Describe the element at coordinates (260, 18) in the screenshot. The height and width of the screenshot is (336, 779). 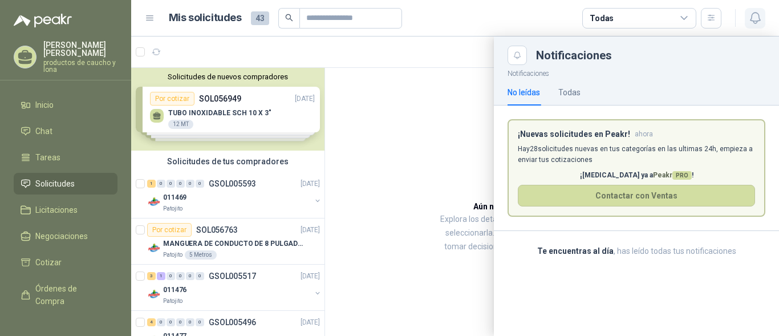
I see `span: 43` at that location.